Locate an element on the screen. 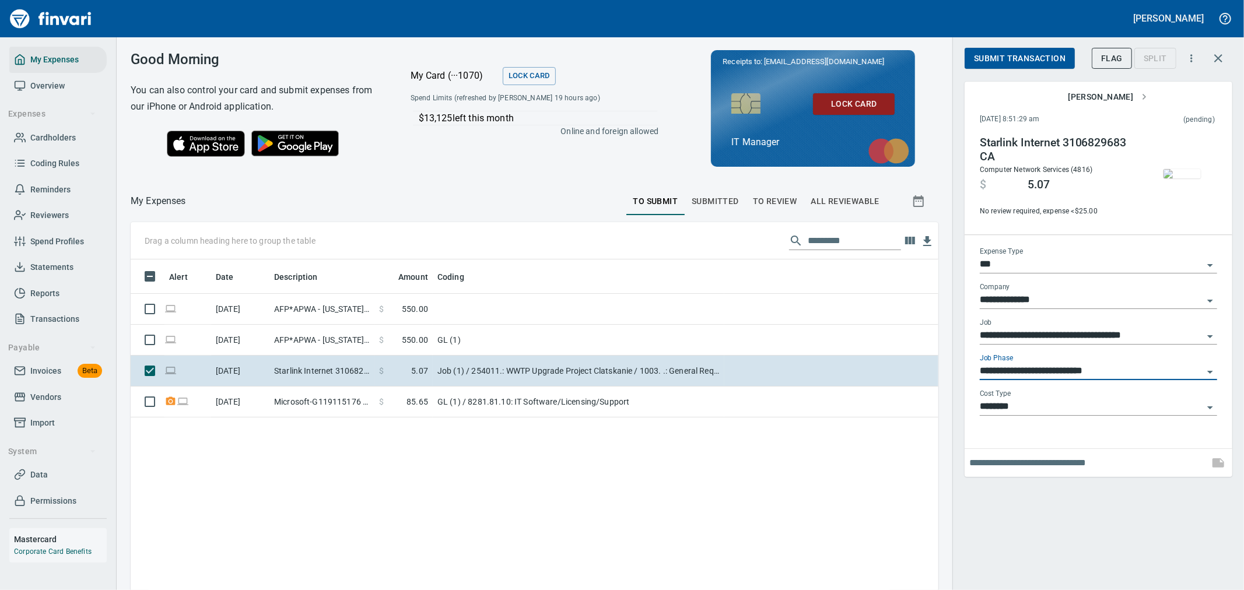  a: Data is located at coordinates (58, 475).